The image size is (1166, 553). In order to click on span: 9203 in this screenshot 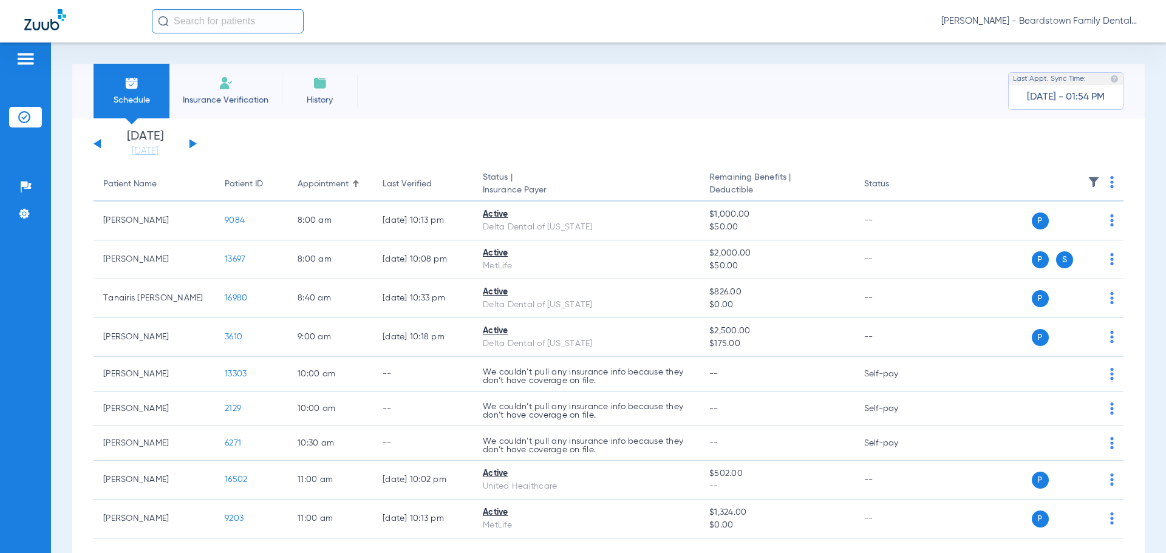, I will do `click(234, 519)`.